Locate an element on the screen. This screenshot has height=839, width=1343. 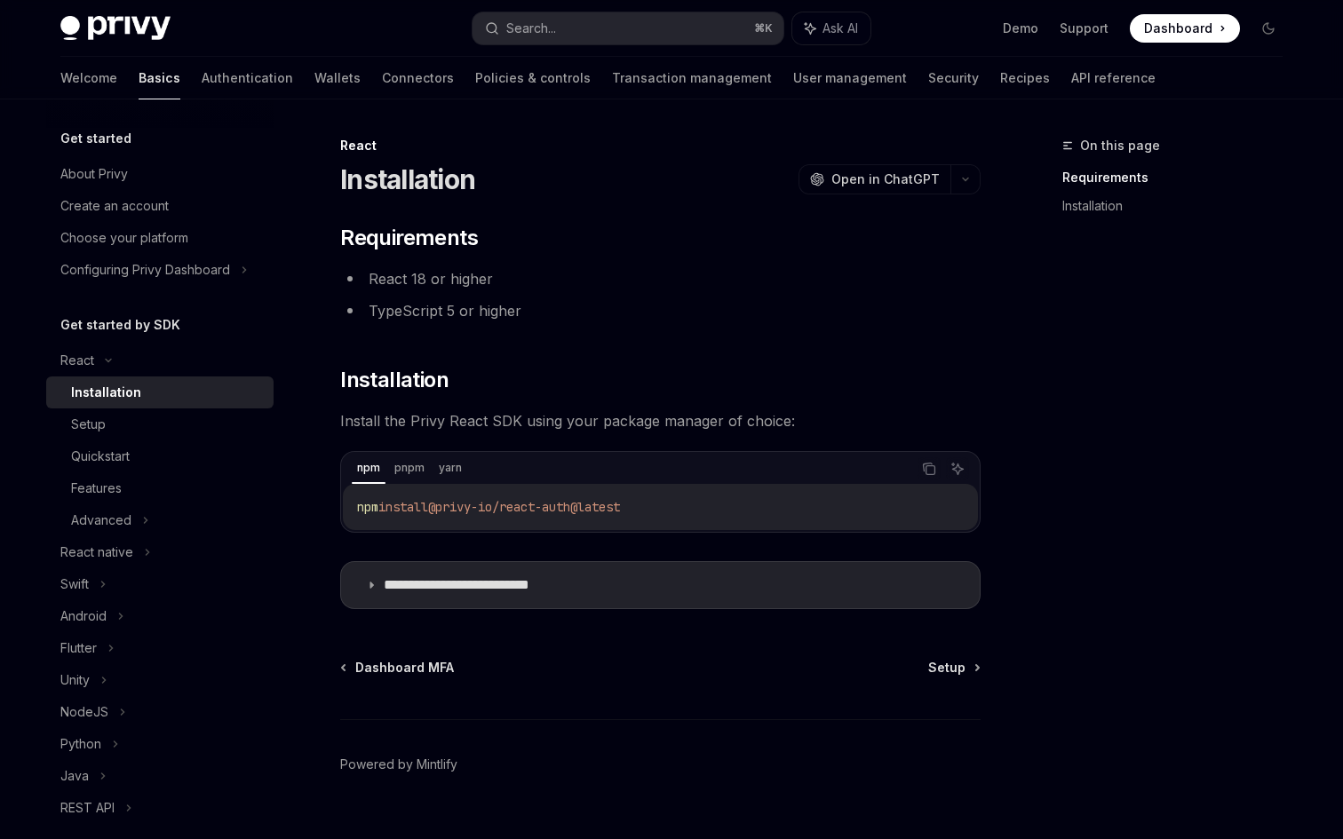
a: Demo is located at coordinates (1020, 28).